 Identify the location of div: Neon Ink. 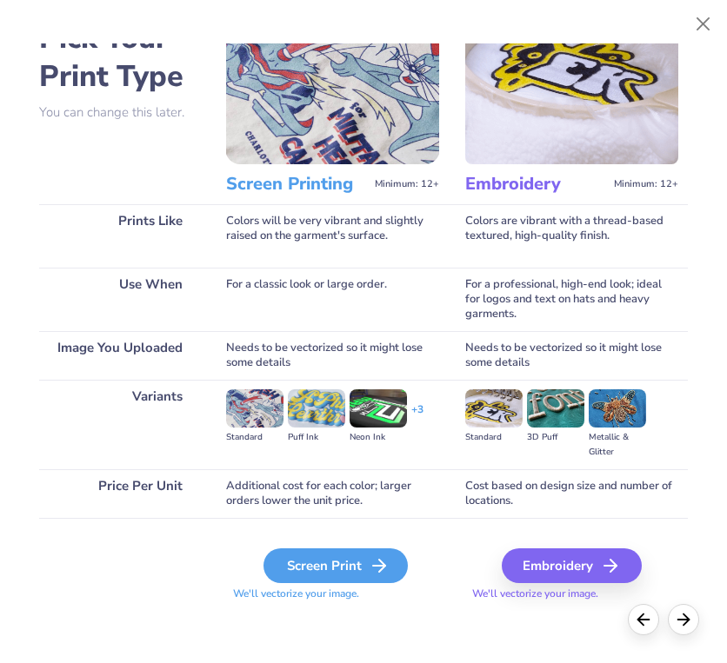
(378, 437).